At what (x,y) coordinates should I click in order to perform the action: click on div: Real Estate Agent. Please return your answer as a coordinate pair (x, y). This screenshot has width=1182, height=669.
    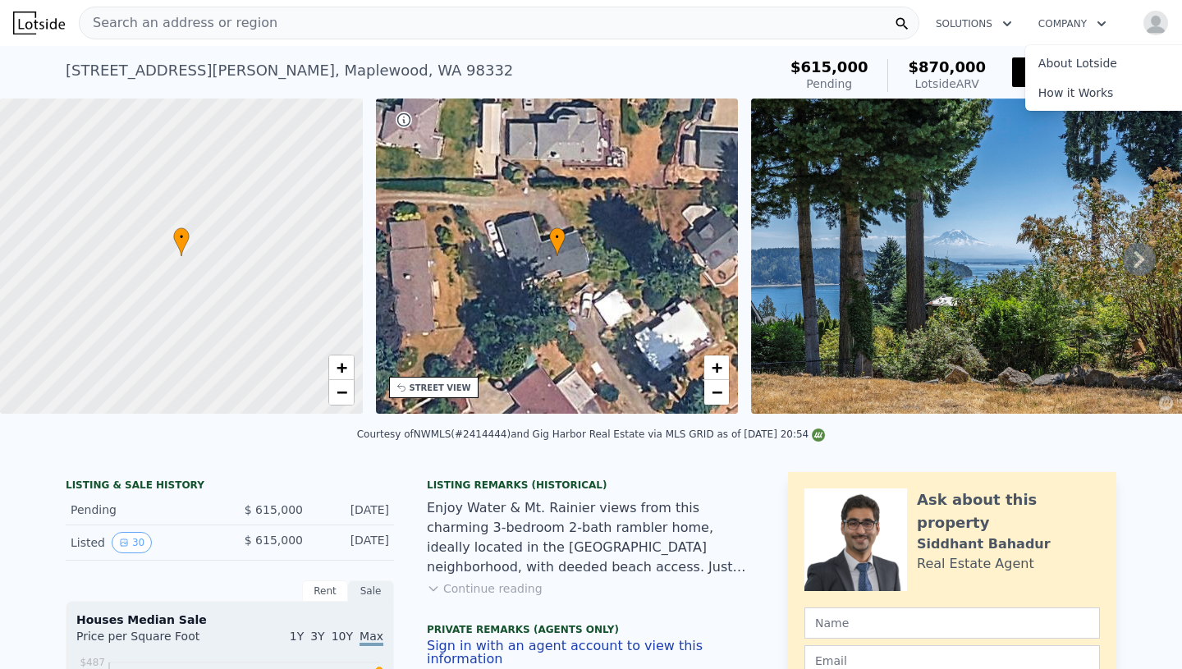
    Looking at the image, I should click on (975, 564).